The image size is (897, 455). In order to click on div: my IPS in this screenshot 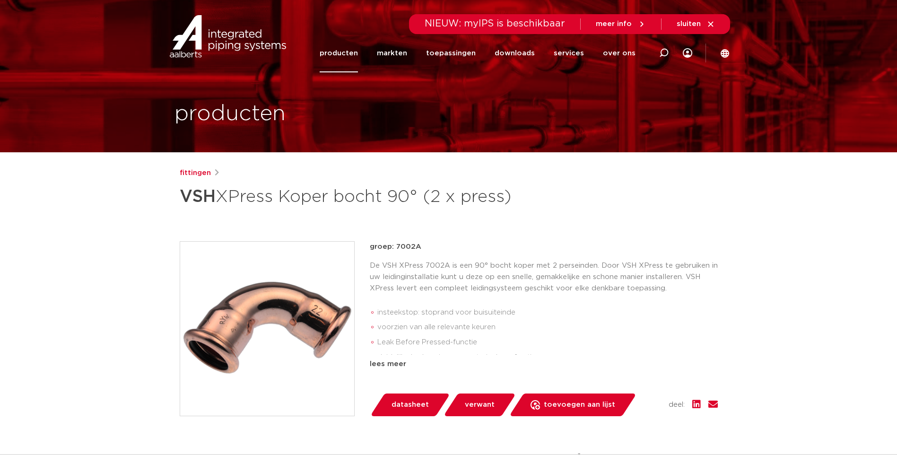, I will do `click(688, 53)`.